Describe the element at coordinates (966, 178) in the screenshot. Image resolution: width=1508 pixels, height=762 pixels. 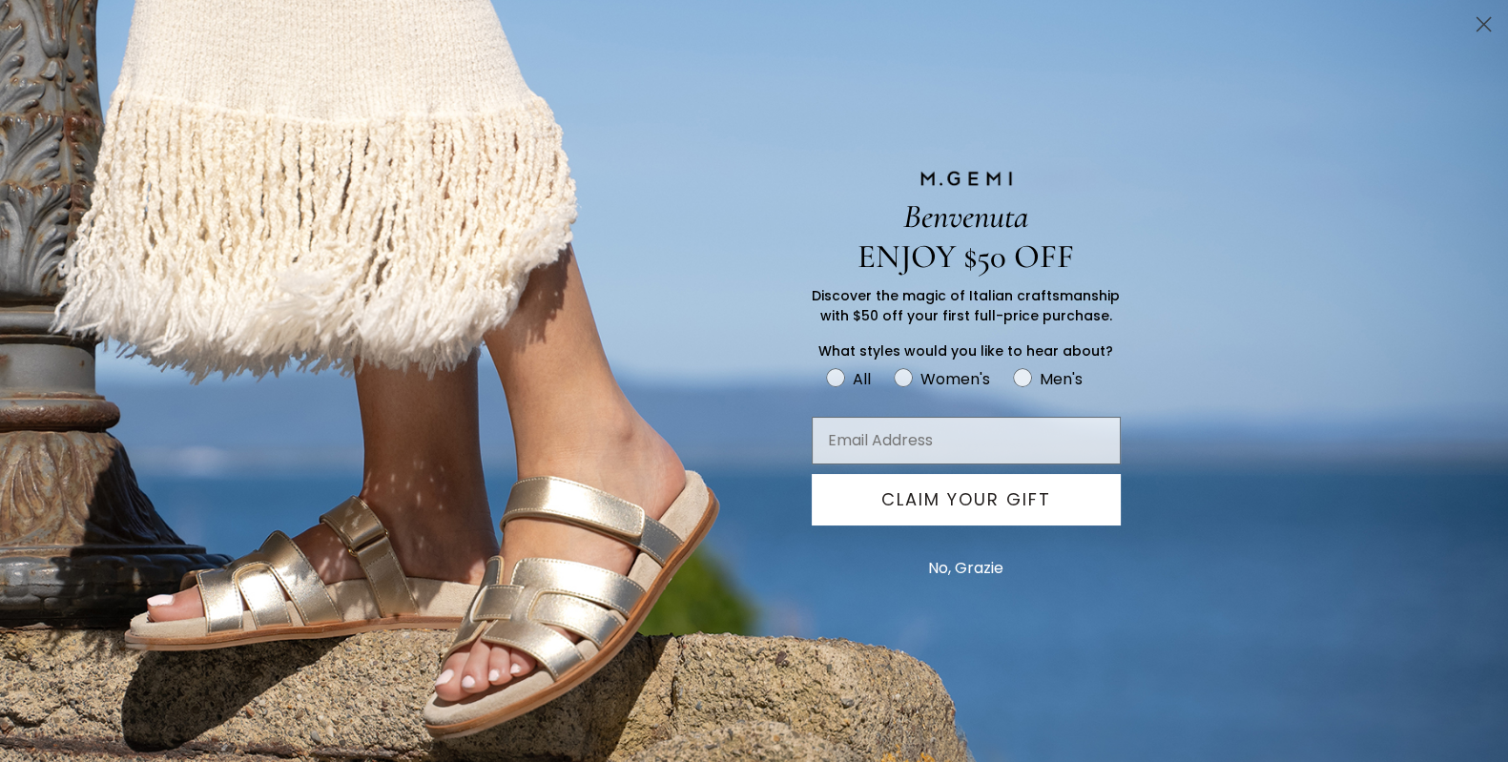
I see `img: M.GEMI` at that location.